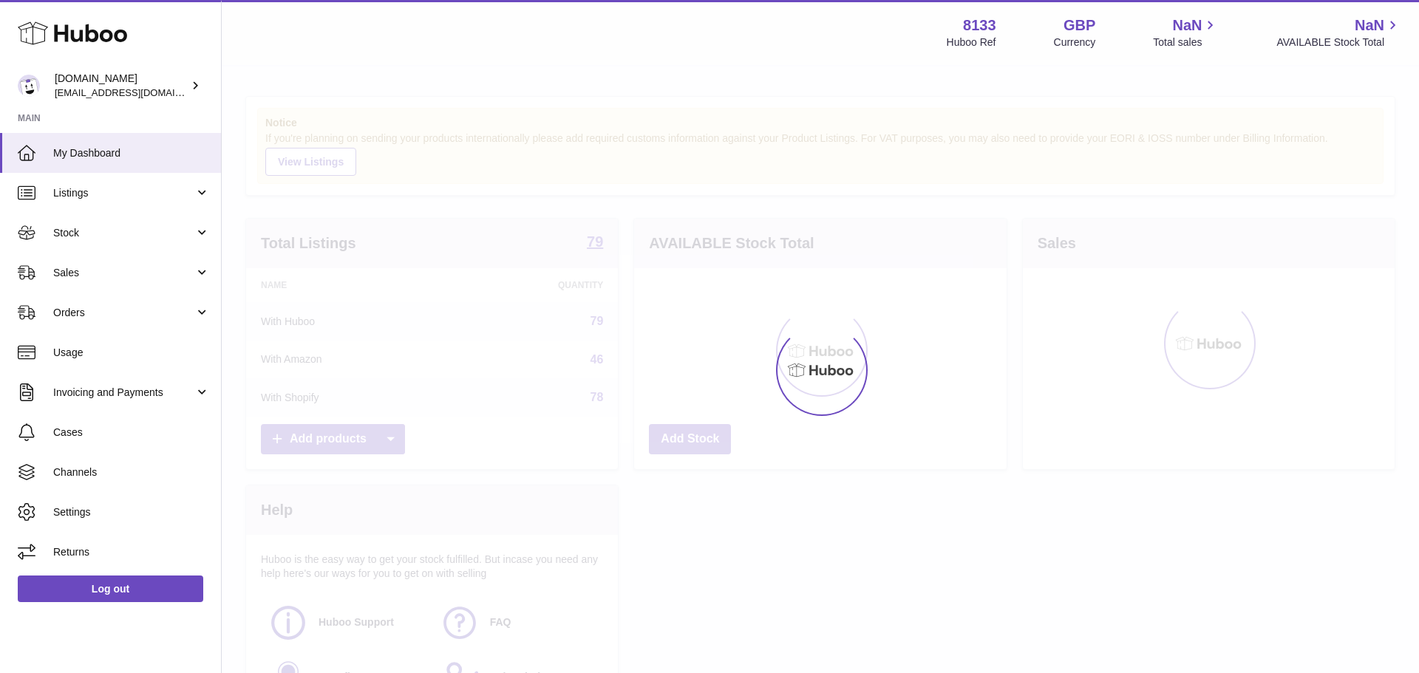 This screenshot has width=1419, height=673. What do you see at coordinates (110, 589) in the screenshot?
I see `a: Log out` at bounding box center [110, 589].